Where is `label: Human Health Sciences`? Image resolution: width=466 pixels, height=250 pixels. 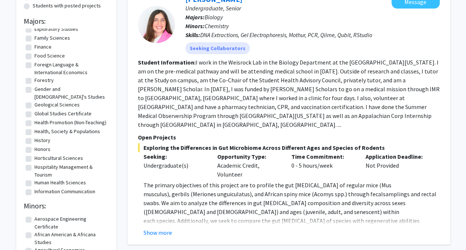 label: Human Health Sciences is located at coordinates (60, 183).